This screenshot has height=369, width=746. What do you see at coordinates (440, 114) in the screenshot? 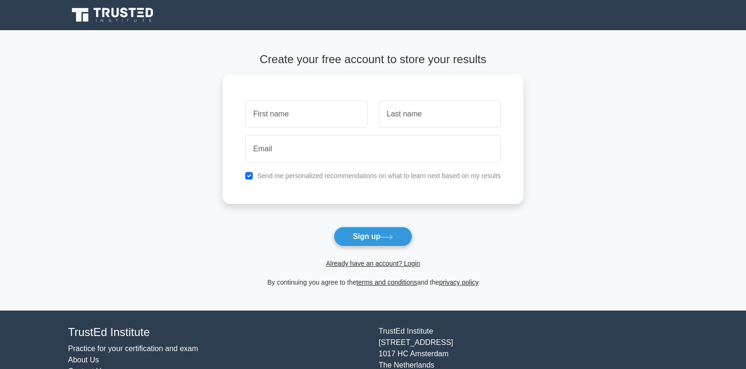
I see `input: Last name` at bounding box center [440, 114].